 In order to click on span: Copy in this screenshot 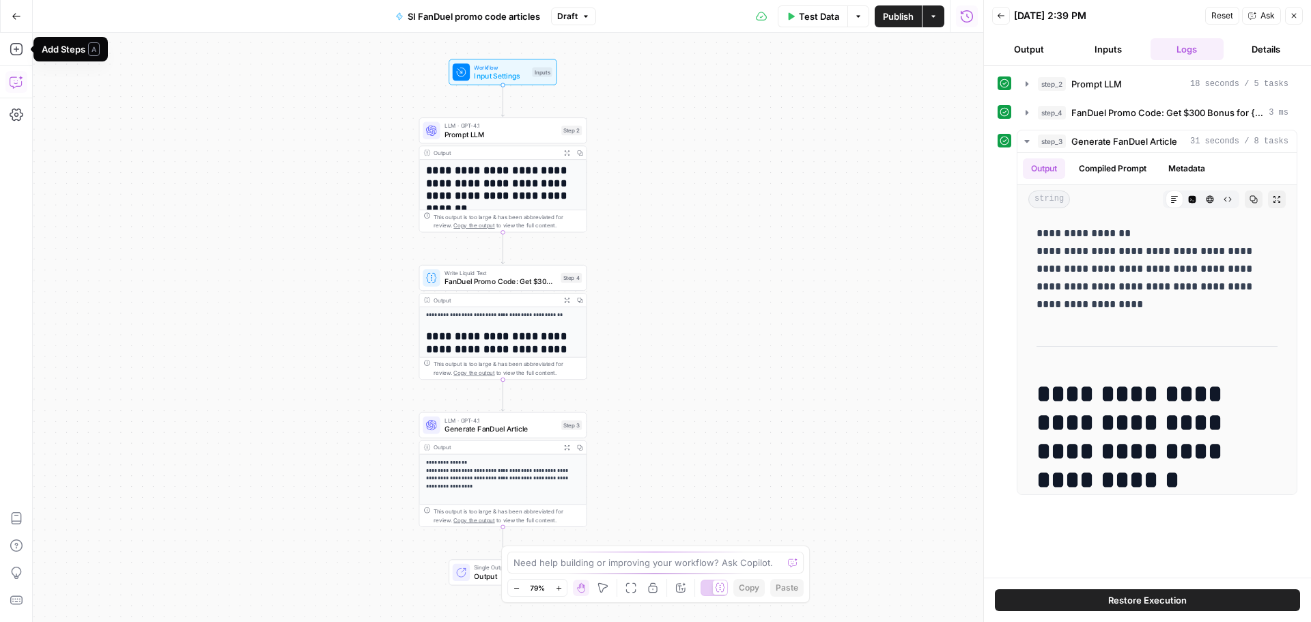, I will do `click(749, 588)`.